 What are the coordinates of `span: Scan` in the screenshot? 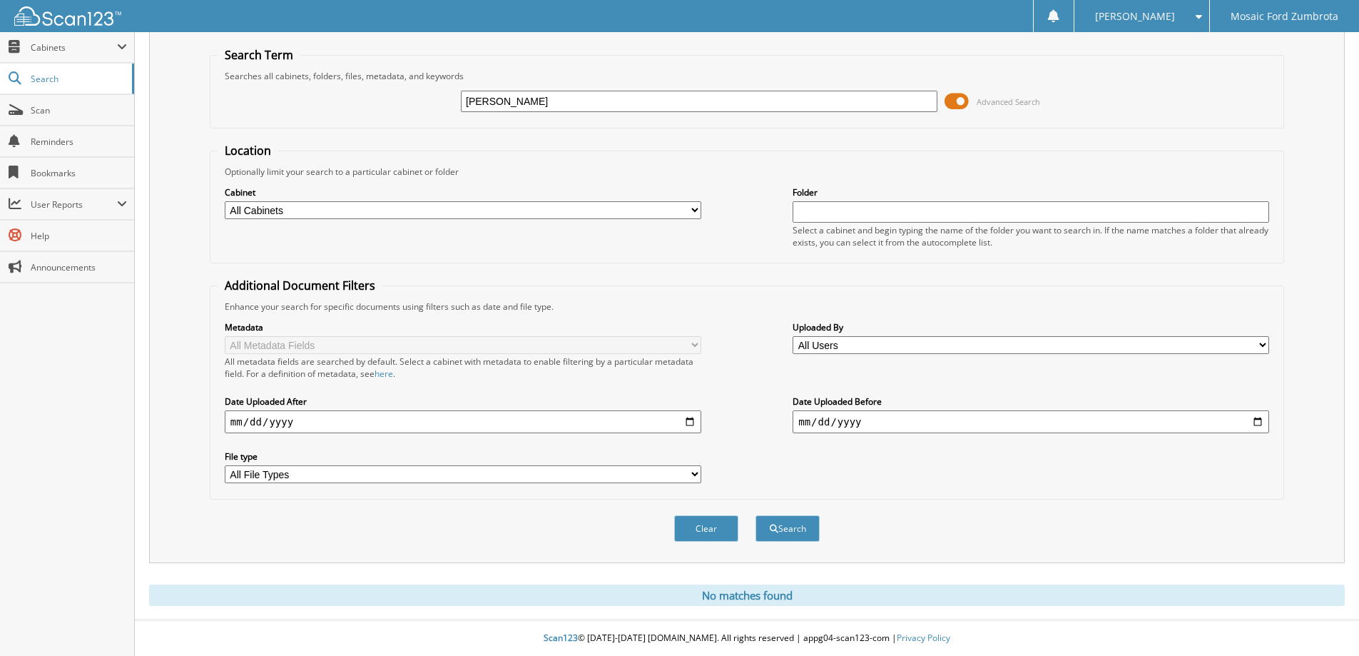 It's located at (78, 110).